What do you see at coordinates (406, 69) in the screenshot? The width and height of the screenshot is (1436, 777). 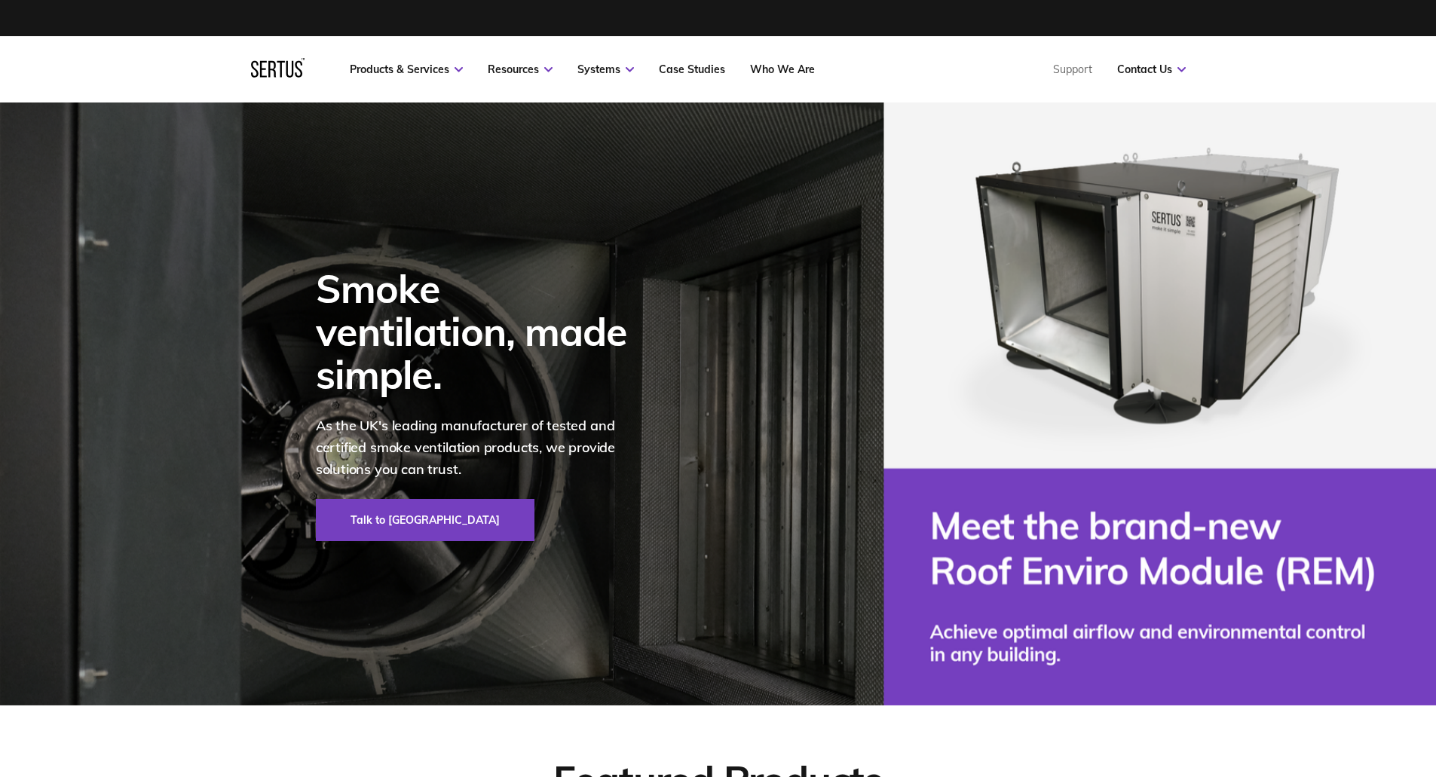 I see `a: Products & Services` at bounding box center [406, 69].